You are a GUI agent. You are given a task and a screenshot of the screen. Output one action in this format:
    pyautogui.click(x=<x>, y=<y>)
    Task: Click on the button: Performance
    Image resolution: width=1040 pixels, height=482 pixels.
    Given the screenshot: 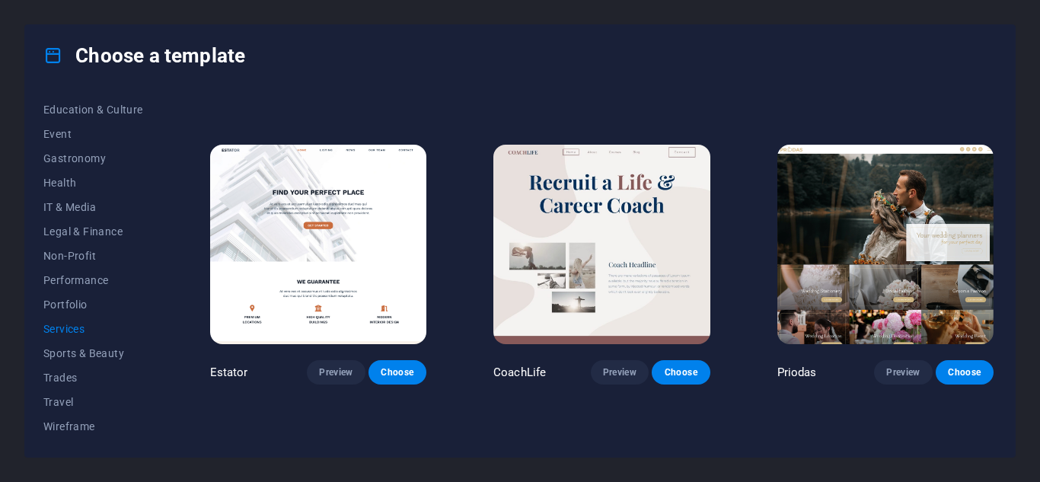 What is the action you would take?
    pyautogui.click(x=93, y=280)
    